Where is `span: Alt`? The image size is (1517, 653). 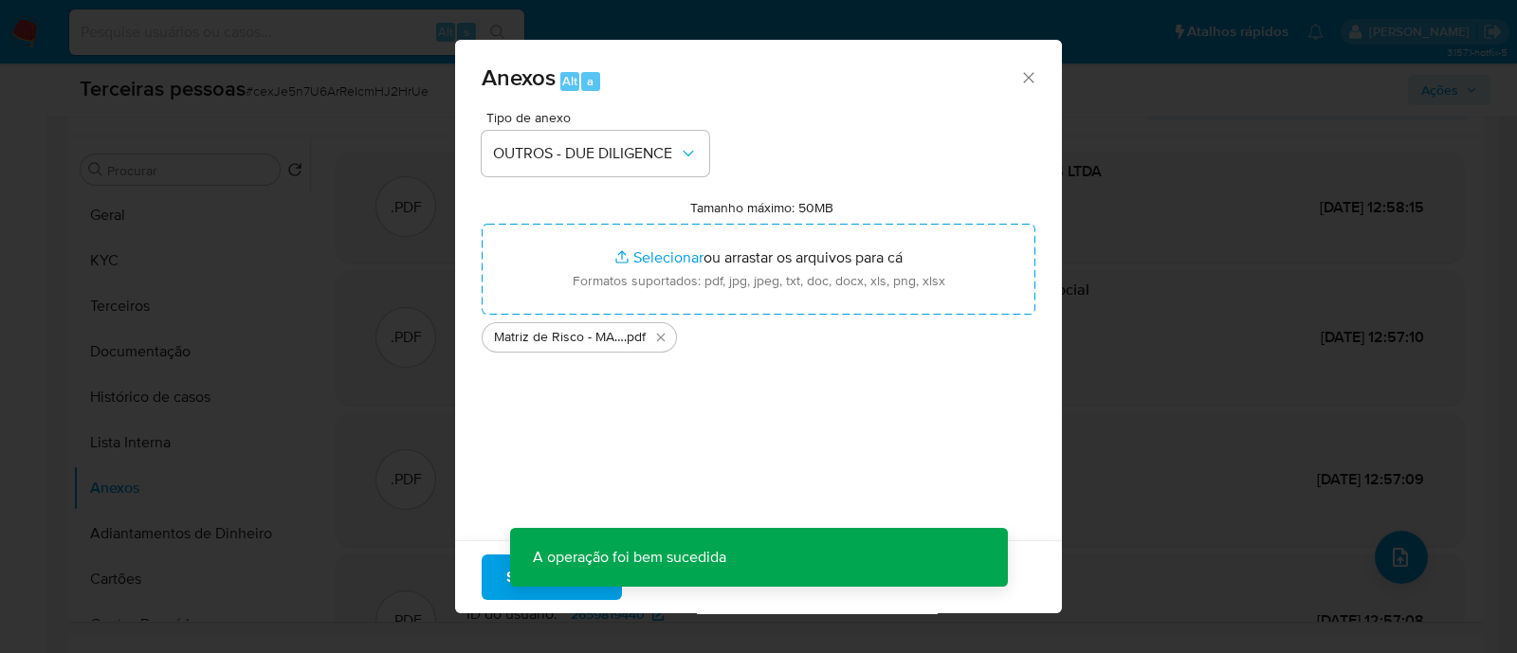
span: Alt is located at coordinates (570, 81).